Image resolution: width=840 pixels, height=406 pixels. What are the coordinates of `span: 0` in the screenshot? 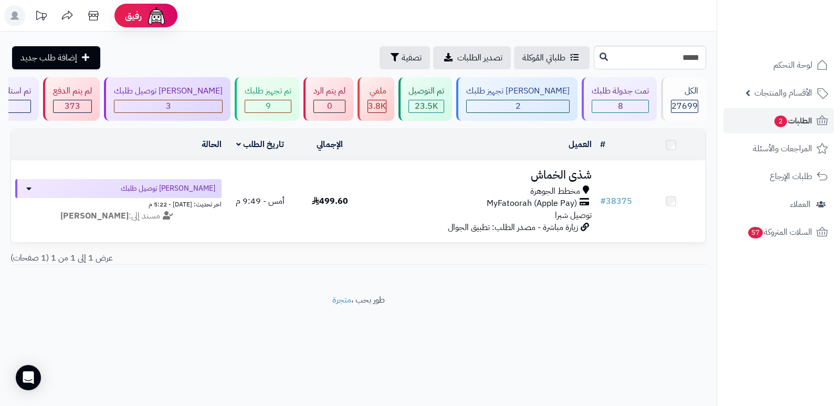 It's located at (330, 106).